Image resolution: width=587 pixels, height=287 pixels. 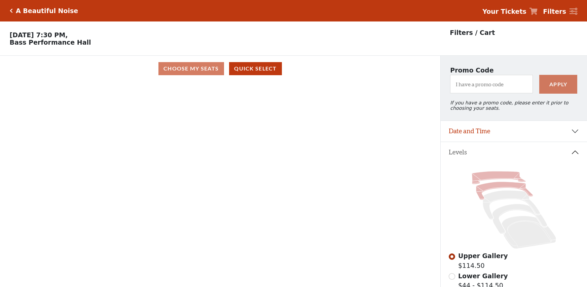 I want to click on strong: Filters, so click(x=554, y=11).